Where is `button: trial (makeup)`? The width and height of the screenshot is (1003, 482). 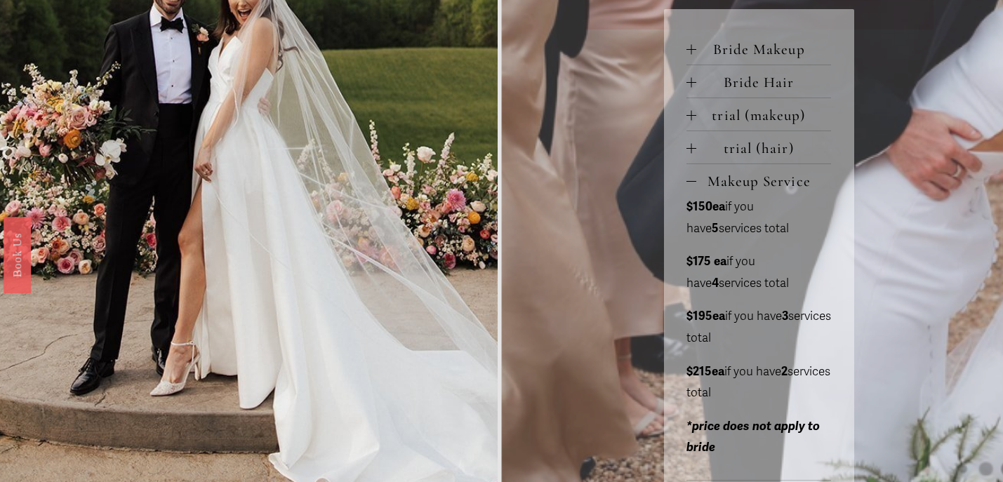
button: trial (makeup) is located at coordinates (759, 114).